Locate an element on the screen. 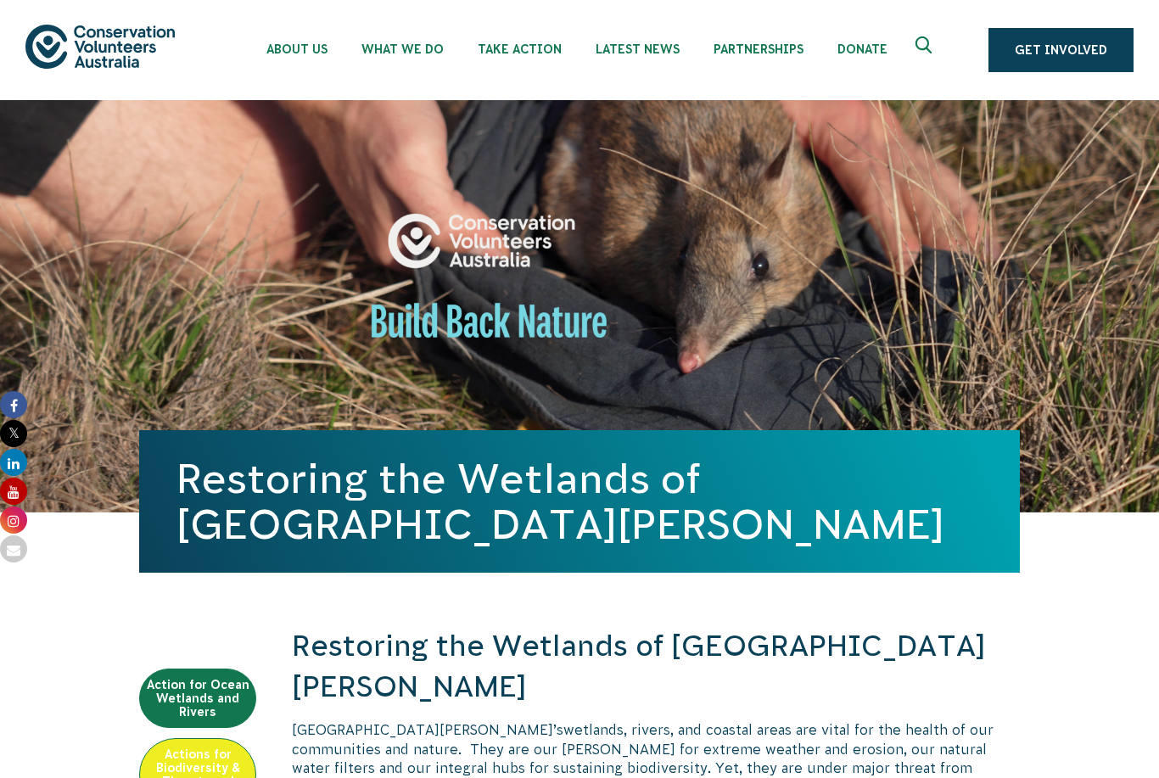 The height and width of the screenshot is (778, 1159). span: Partnerships is located at coordinates (759, 49).